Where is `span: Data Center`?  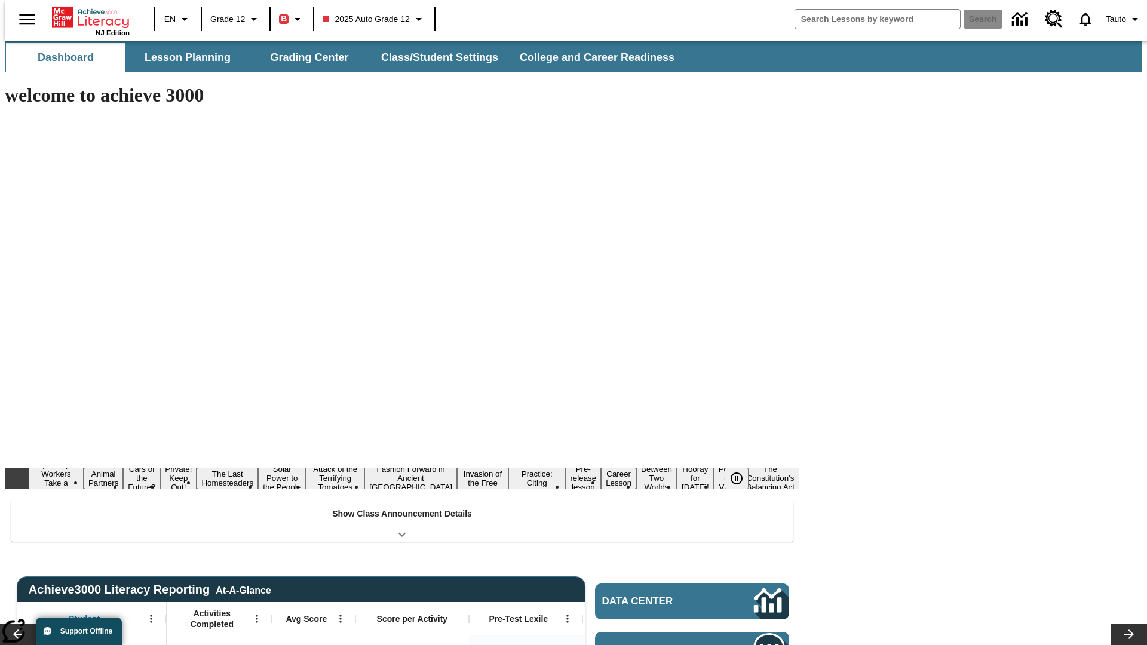 span: Data Center is located at coordinates (658, 602).